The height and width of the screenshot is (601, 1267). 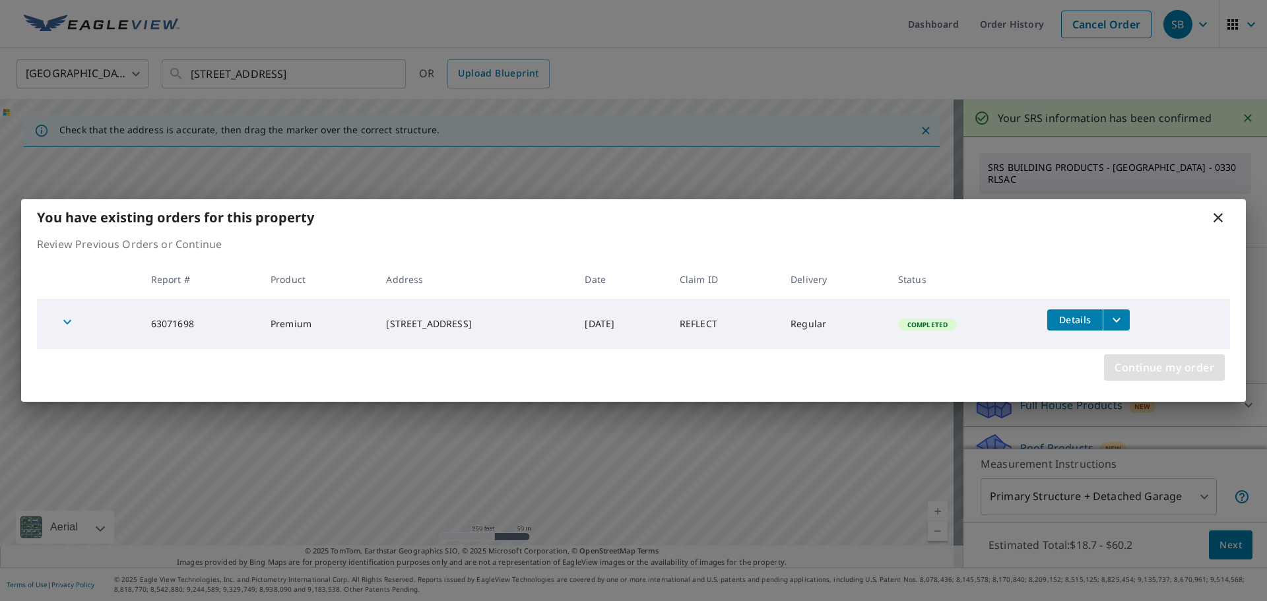 I want to click on button: detailsBtn-63071698, so click(x=1075, y=320).